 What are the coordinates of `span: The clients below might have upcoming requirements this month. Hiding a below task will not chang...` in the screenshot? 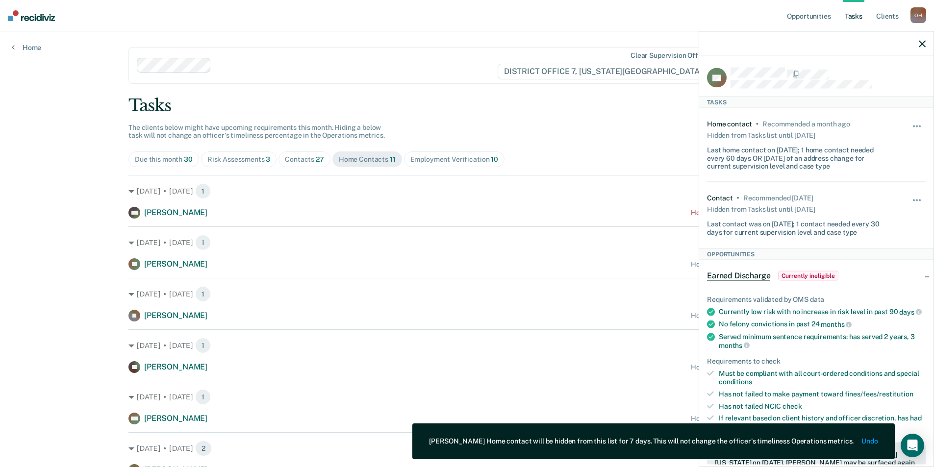 It's located at (256, 131).